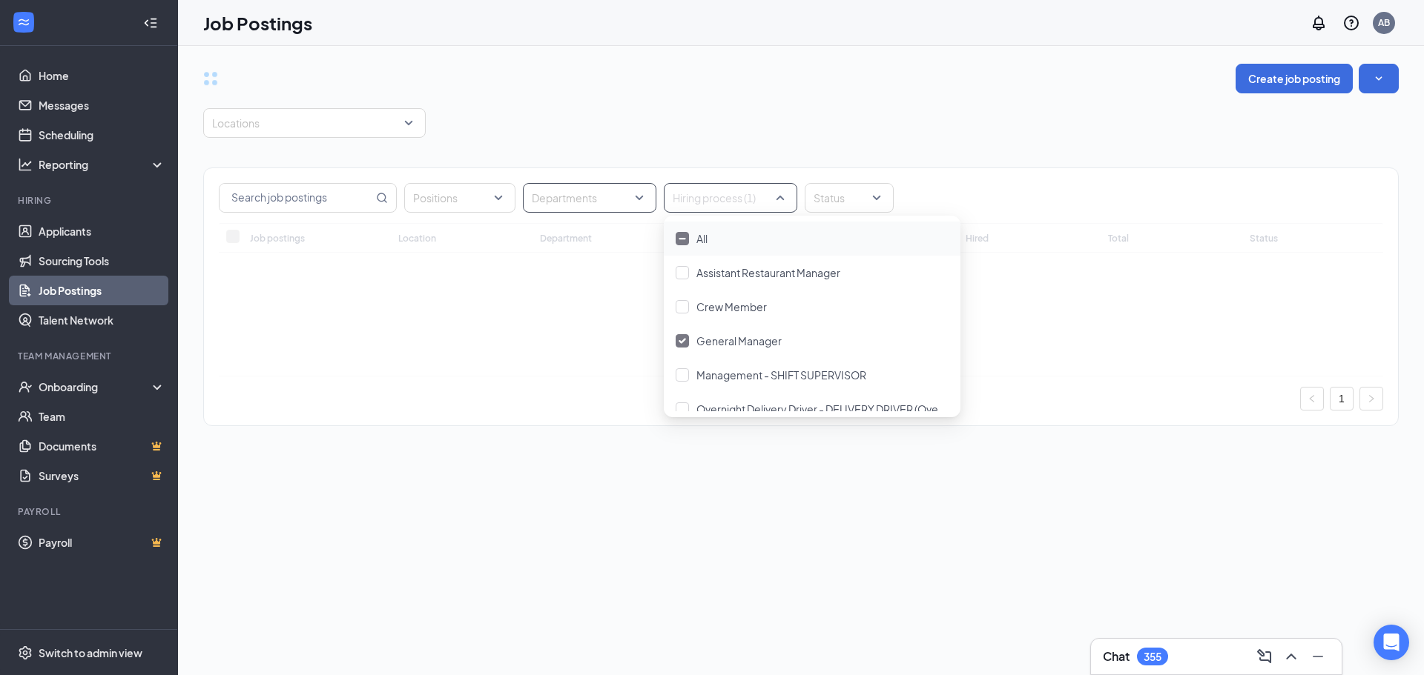  What do you see at coordinates (1294, 79) in the screenshot?
I see `button: Create job posting` at bounding box center [1294, 79].